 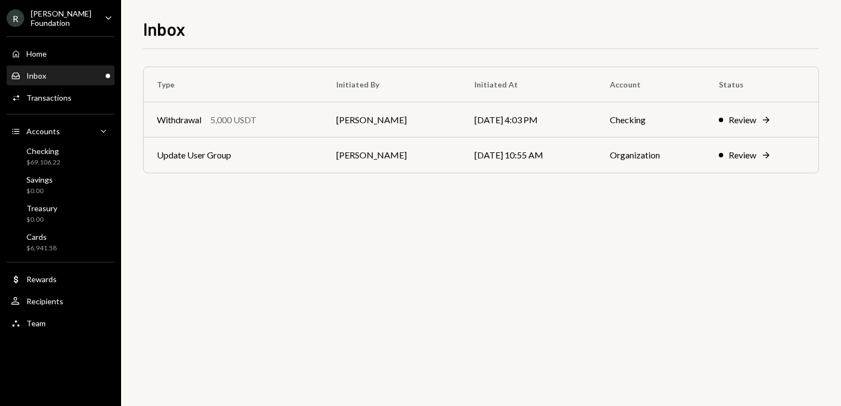 What do you see at coordinates (41, 248) in the screenshot?
I see `div: $6,941.58` at bounding box center [41, 248].